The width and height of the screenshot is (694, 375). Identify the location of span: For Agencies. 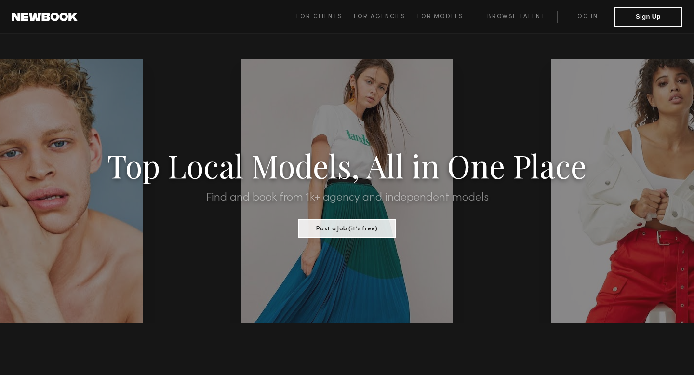
(379, 17).